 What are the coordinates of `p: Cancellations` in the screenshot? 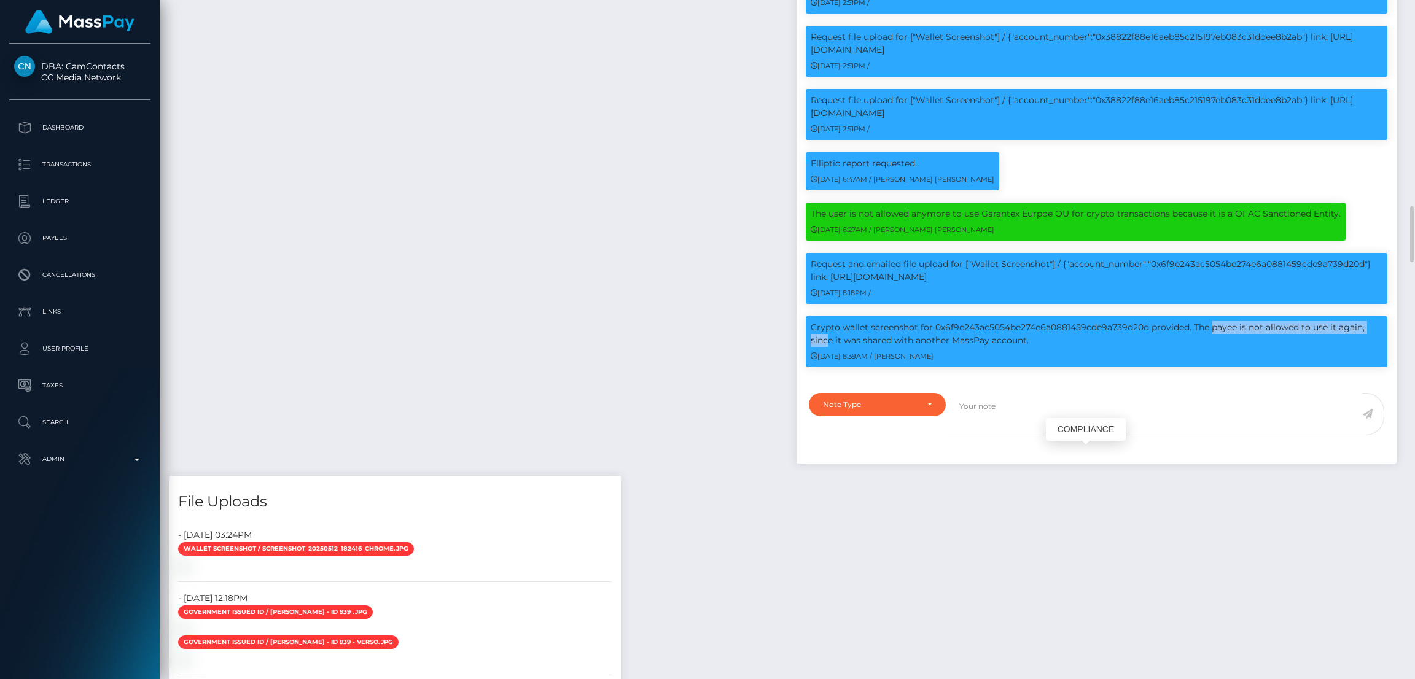 It's located at (80, 275).